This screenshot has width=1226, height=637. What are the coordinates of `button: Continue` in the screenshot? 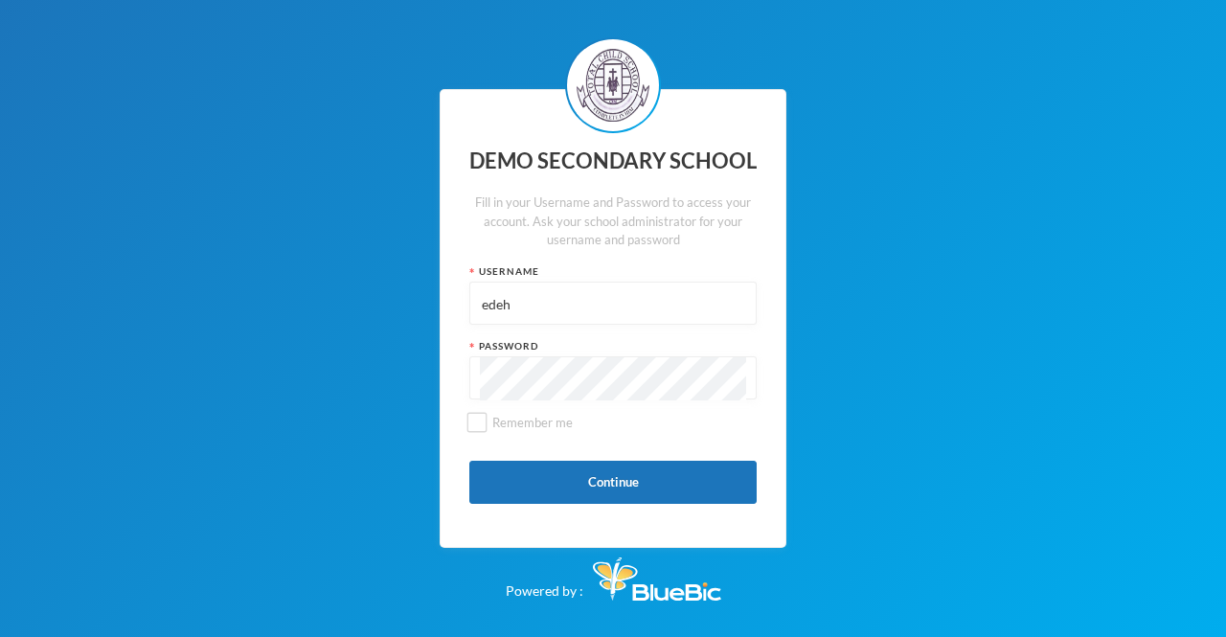 It's located at (613, 482).